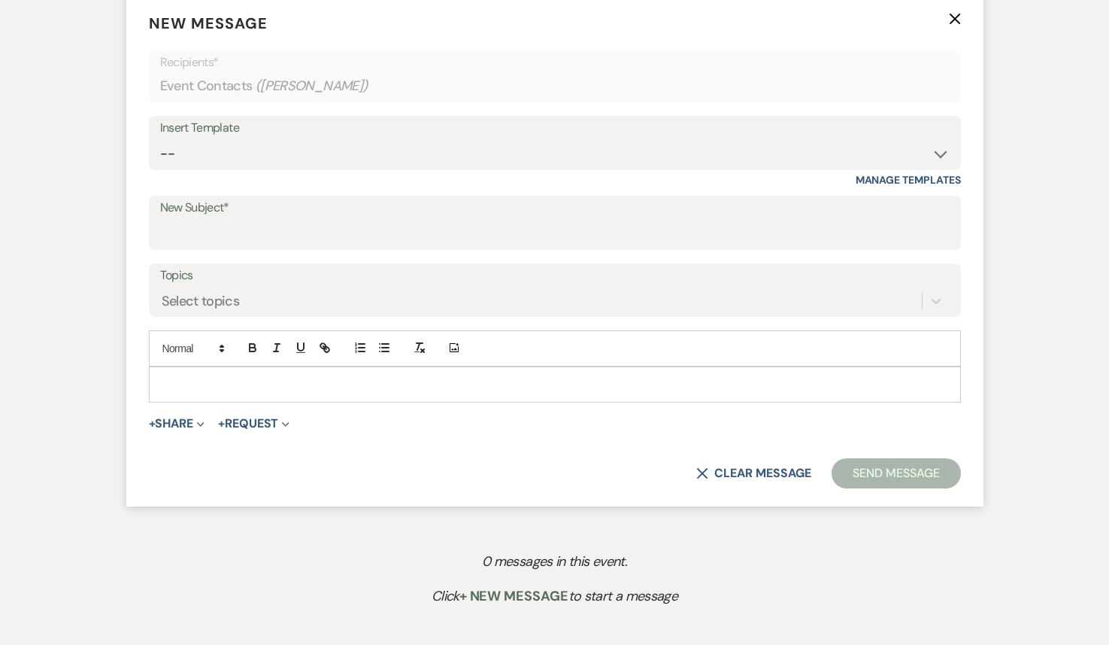 The width and height of the screenshot is (1109, 645). Describe the element at coordinates (253, 423) in the screenshot. I see `button: Request` at that location.